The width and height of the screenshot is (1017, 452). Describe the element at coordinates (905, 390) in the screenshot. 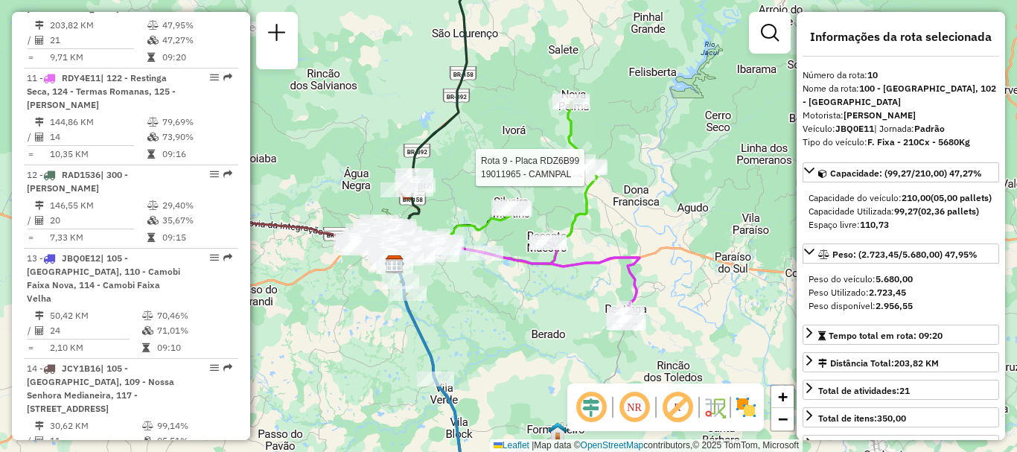

I see `strong: 21` at that location.